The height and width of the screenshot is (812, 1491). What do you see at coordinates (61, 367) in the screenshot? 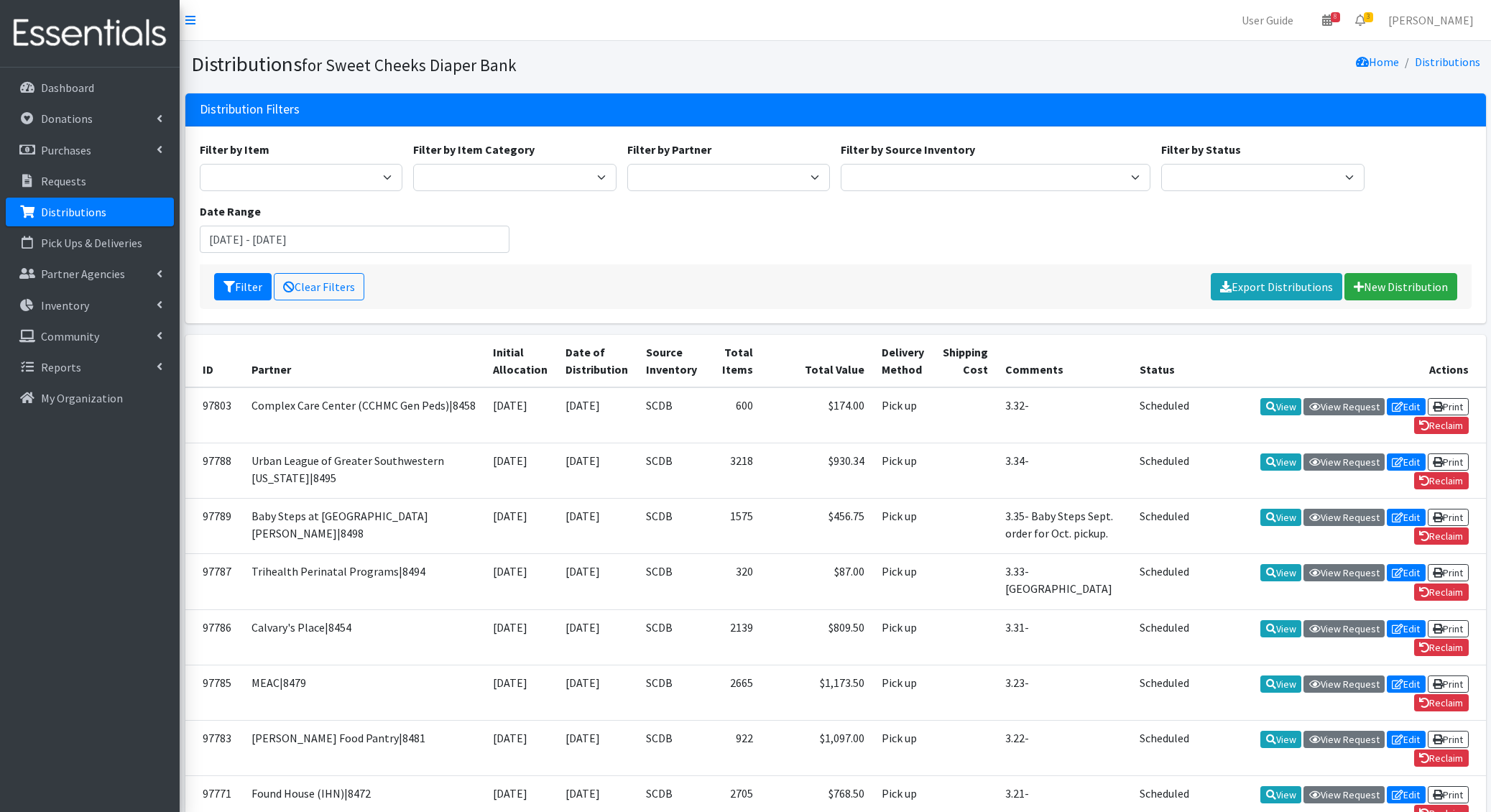
I see `p: Reports` at bounding box center [61, 367].